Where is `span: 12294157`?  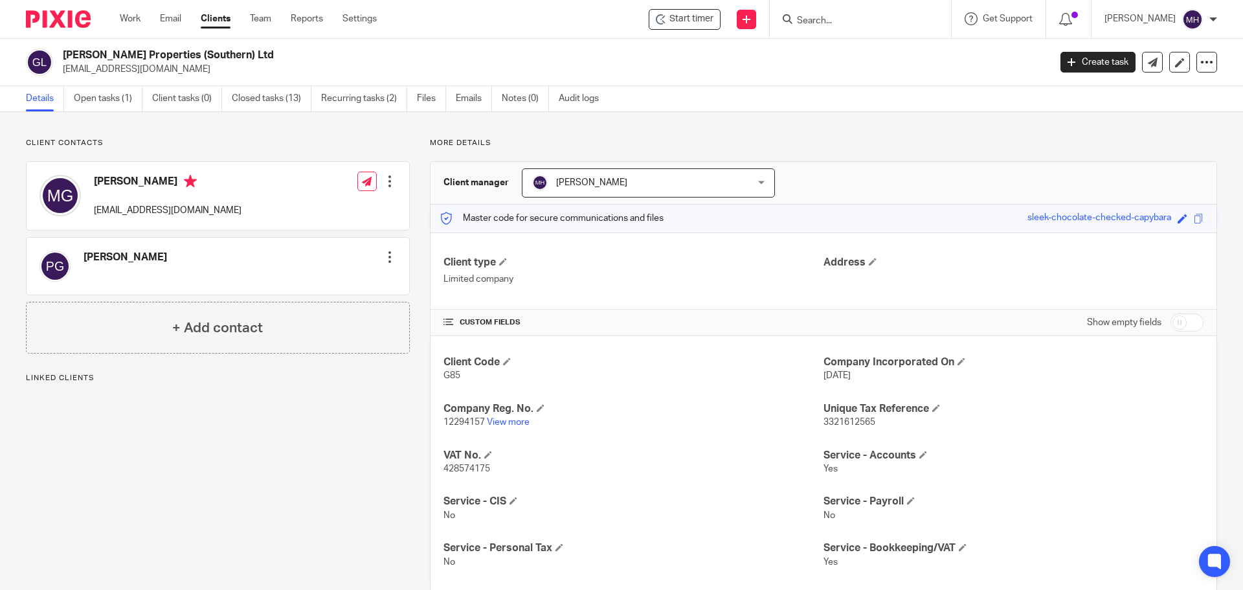
span: 12294157 is located at coordinates (464, 422).